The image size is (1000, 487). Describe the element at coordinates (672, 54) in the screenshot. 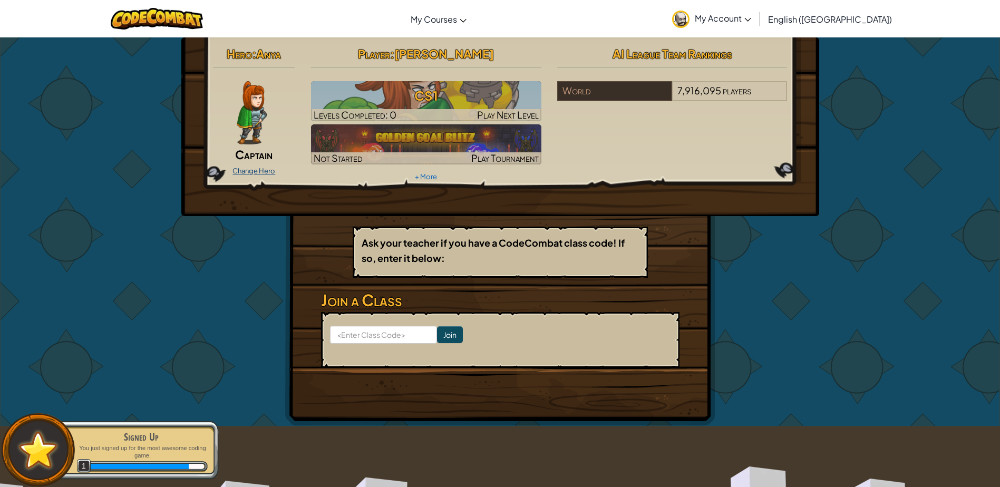

I see `span: AI League Team Rankings` at that location.